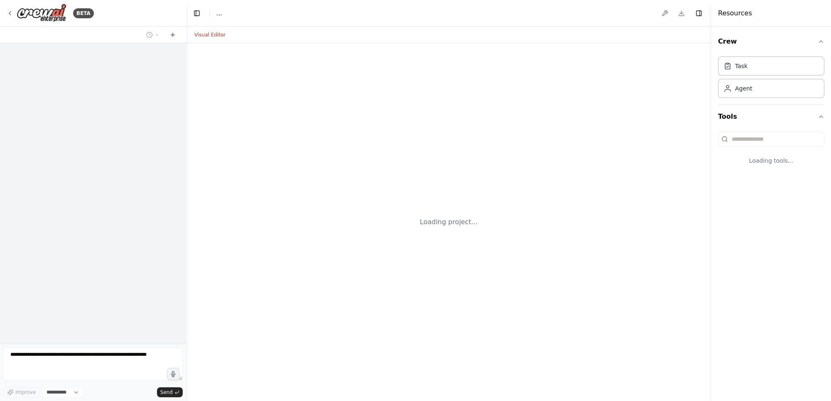  Describe the element at coordinates (83, 13) in the screenshot. I see `div: BETA` at that location.